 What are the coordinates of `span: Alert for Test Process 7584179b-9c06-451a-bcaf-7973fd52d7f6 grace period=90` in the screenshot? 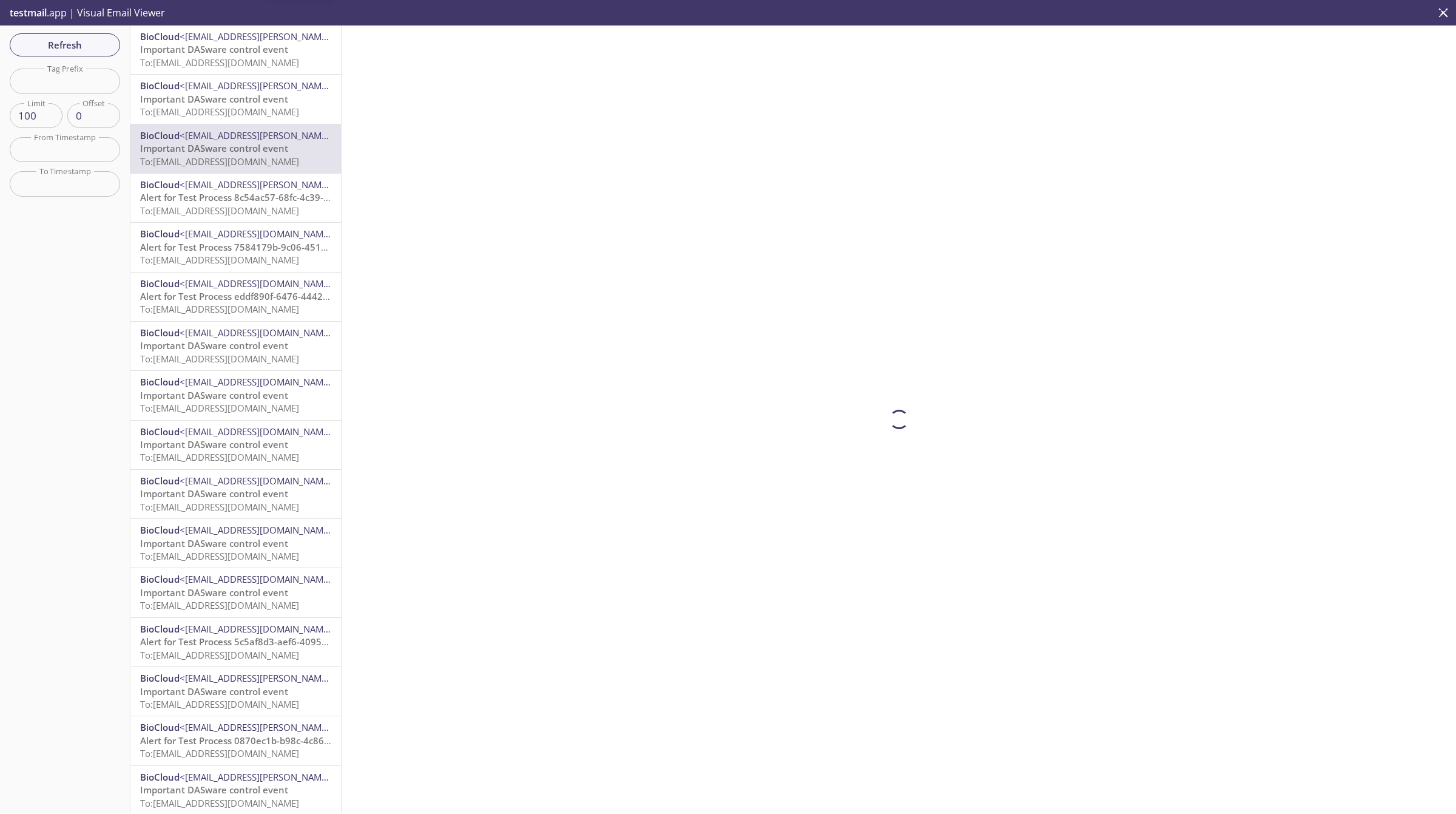 It's located at (312, 247).